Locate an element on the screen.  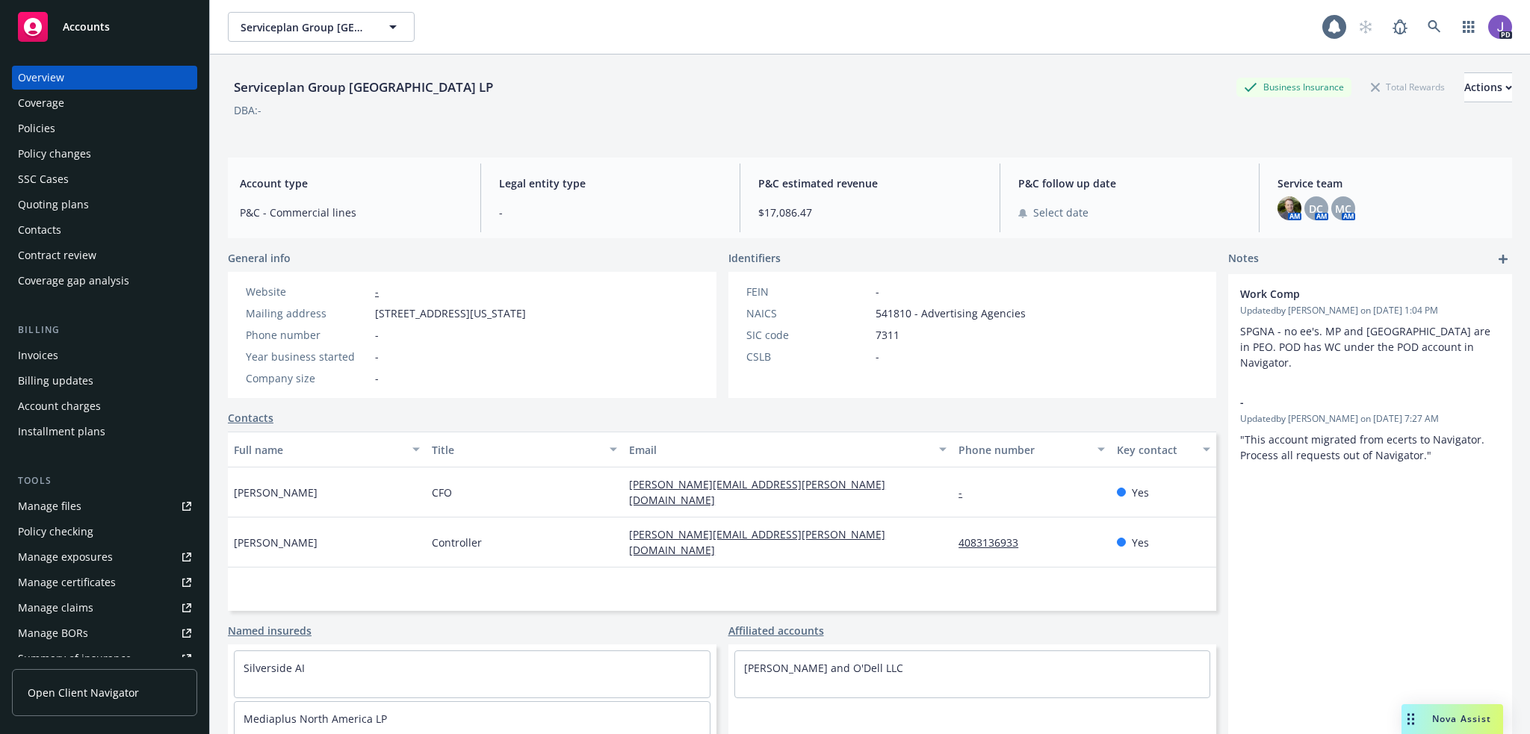
div: Contract review is located at coordinates (57, 255).